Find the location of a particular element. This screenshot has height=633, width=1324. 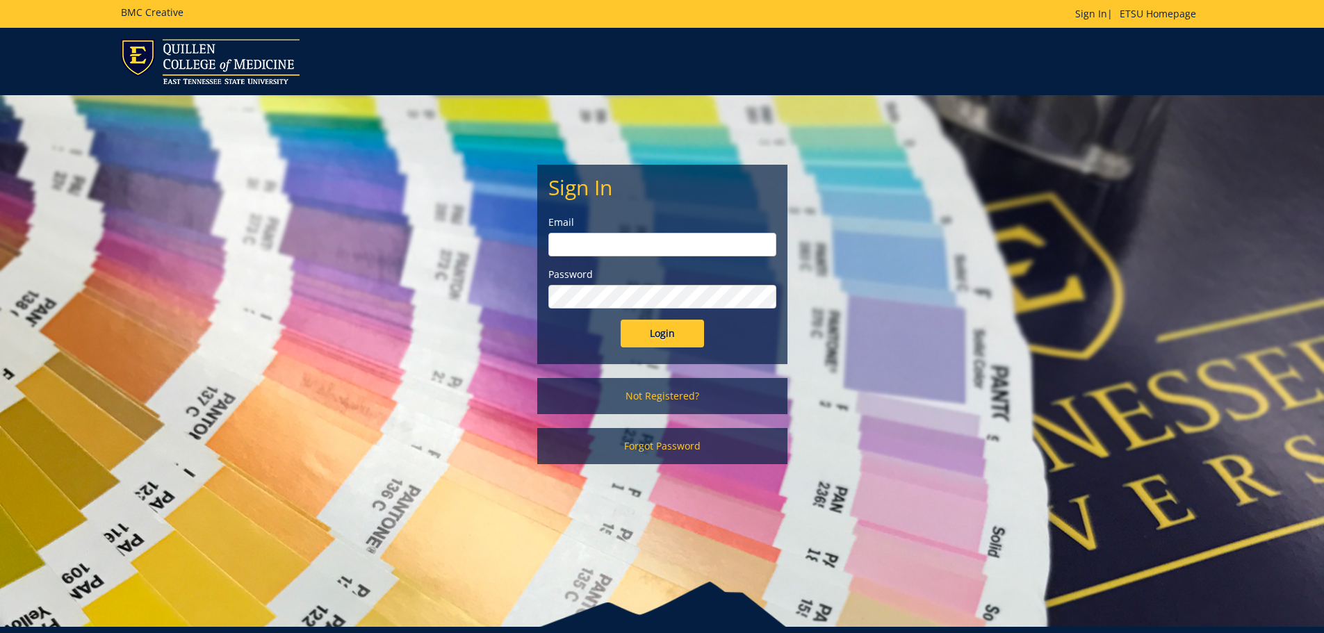

h2: Sign In is located at coordinates (663, 187).